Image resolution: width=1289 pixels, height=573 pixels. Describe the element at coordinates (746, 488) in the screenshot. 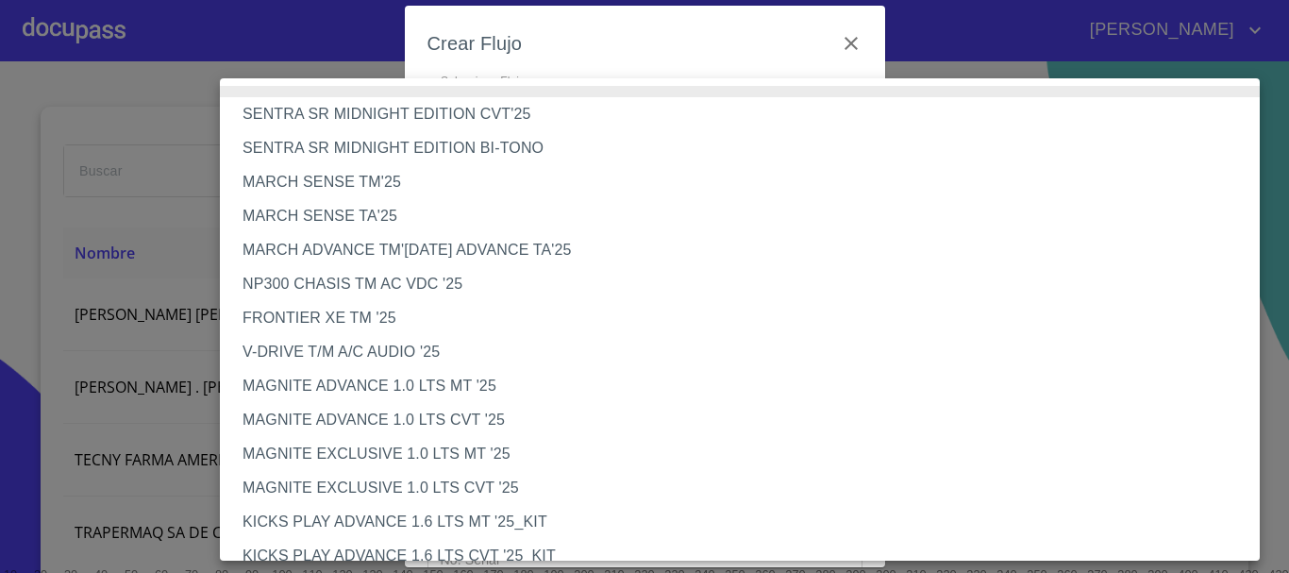

I see `li: MAGNITE EXCLUSIVE 1.0 LTS CVT '25` at that location.